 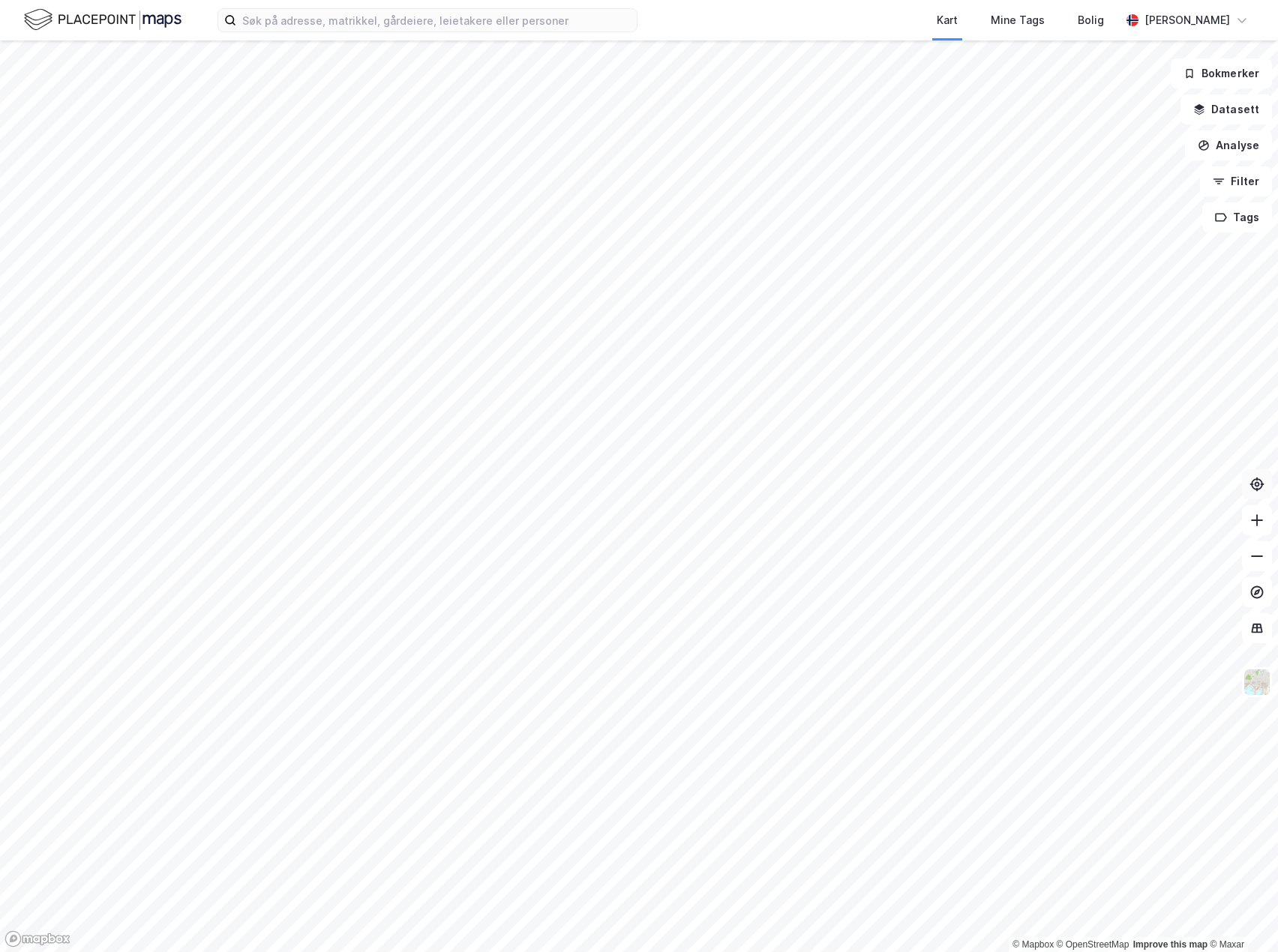 What do you see at coordinates (436, 20) in the screenshot?
I see `input: Søk på adresse, matrikkel, gårdeiere, leietakere eller personer` at bounding box center [436, 20].